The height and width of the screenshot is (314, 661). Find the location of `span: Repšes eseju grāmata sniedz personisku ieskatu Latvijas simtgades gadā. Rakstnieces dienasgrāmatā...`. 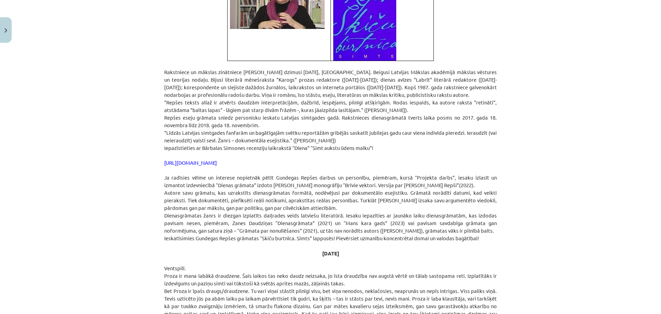

span: Repšes eseju grāmata sniedz personisku ieskatu Latvijas simtgades gadā. Rakstnieces dienasgrāmatā... is located at coordinates (331, 121).